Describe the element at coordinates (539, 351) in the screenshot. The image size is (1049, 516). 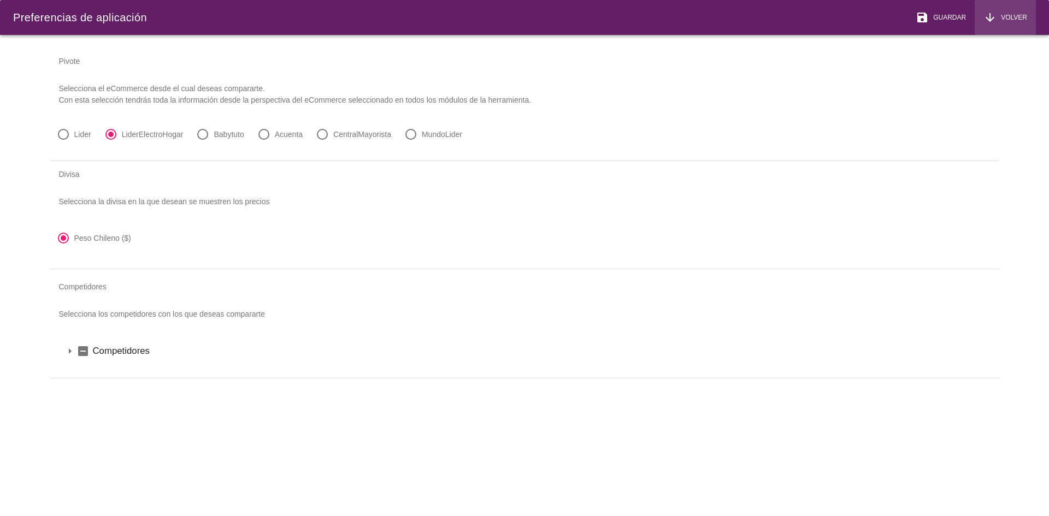
I see `label: Competidores` at that location.